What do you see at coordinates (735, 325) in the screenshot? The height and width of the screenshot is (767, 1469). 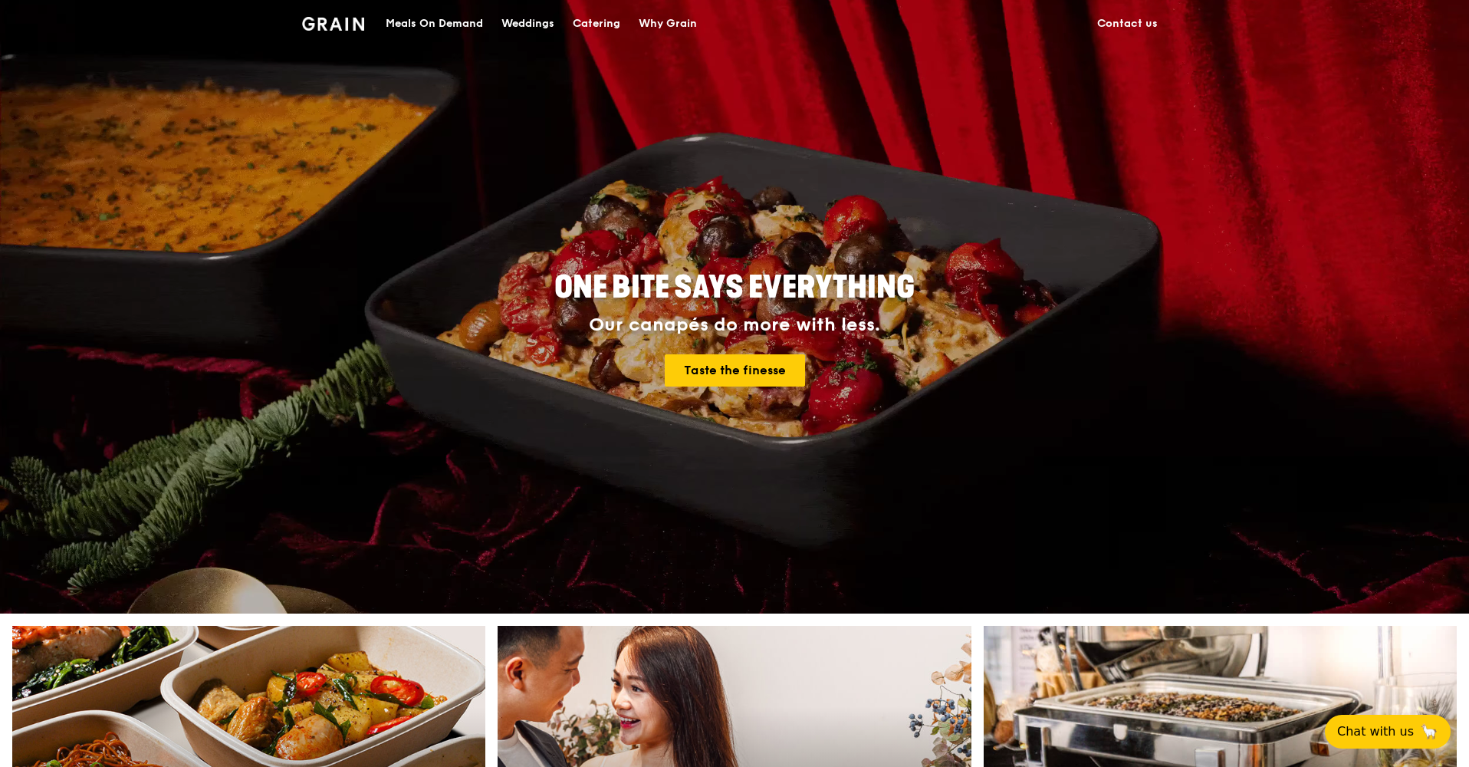 I see `div: Our canapés do more with less.` at bounding box center [735, 325].